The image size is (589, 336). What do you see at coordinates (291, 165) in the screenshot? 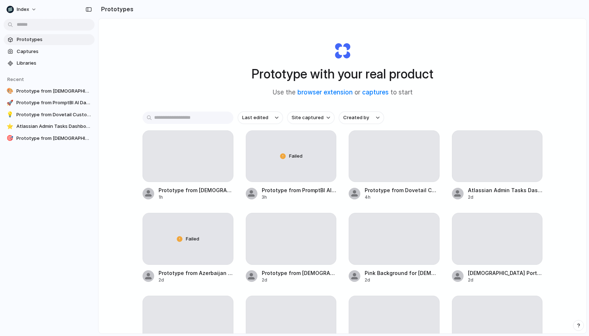
I see `a: FailedPrototype from PromptBI AI Data Analyst3h` at bounding box center [291, 165].